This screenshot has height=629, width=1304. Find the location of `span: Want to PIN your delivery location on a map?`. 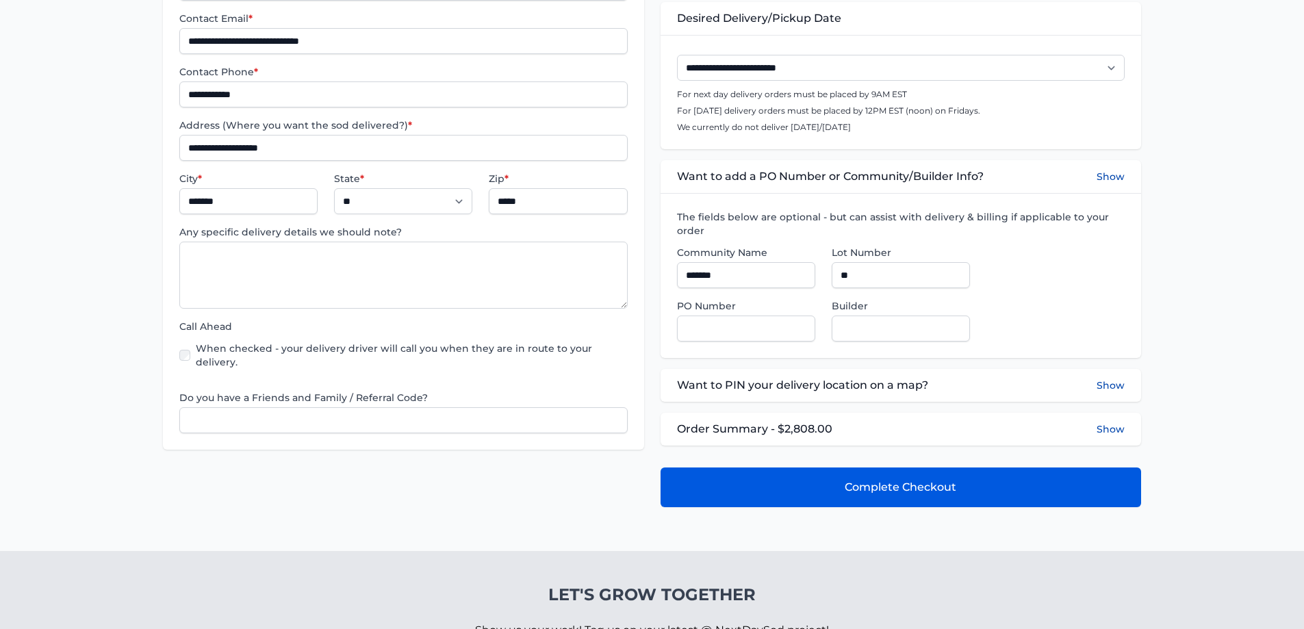

span: Want to PIN your delivery location on a map? is located at coordinates (803, 386).